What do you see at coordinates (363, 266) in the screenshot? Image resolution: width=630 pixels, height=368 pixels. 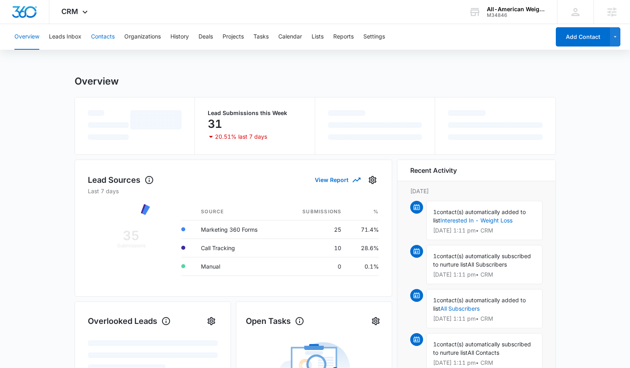 I see `td: 0.1%` at bounding box center [363, 266].